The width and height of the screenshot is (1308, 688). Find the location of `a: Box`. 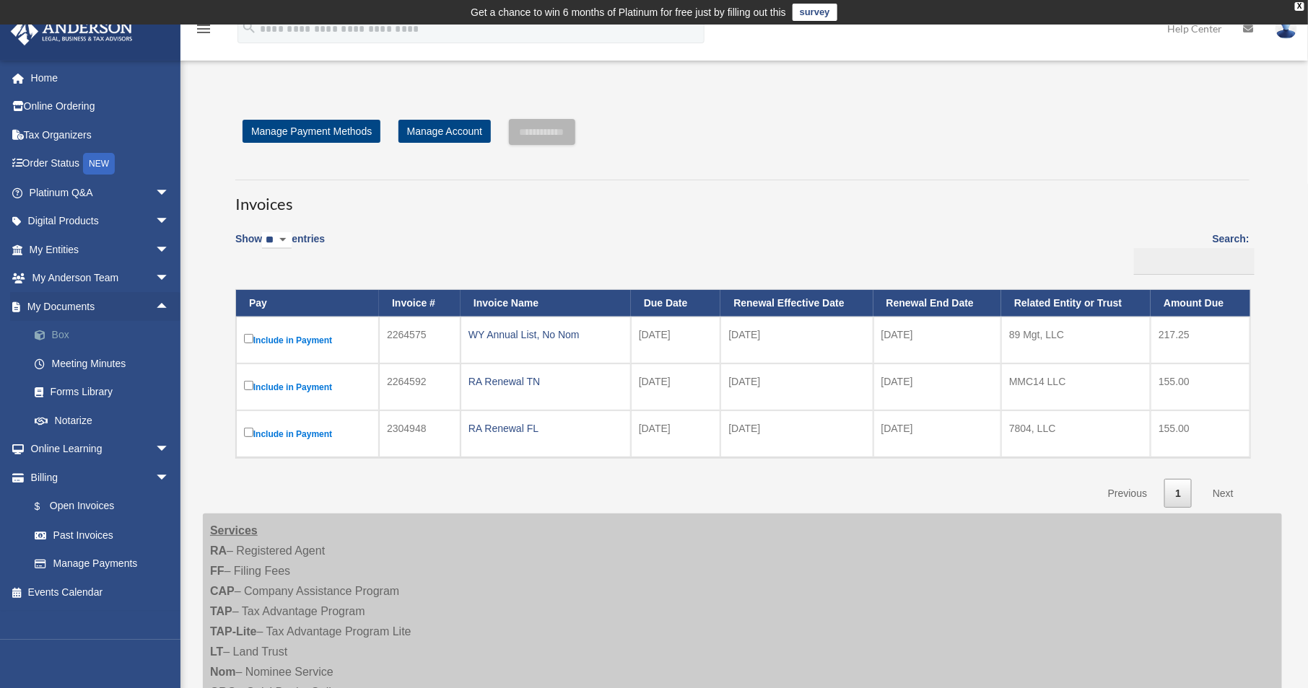

a: Box is located at coordinates (105, 336).